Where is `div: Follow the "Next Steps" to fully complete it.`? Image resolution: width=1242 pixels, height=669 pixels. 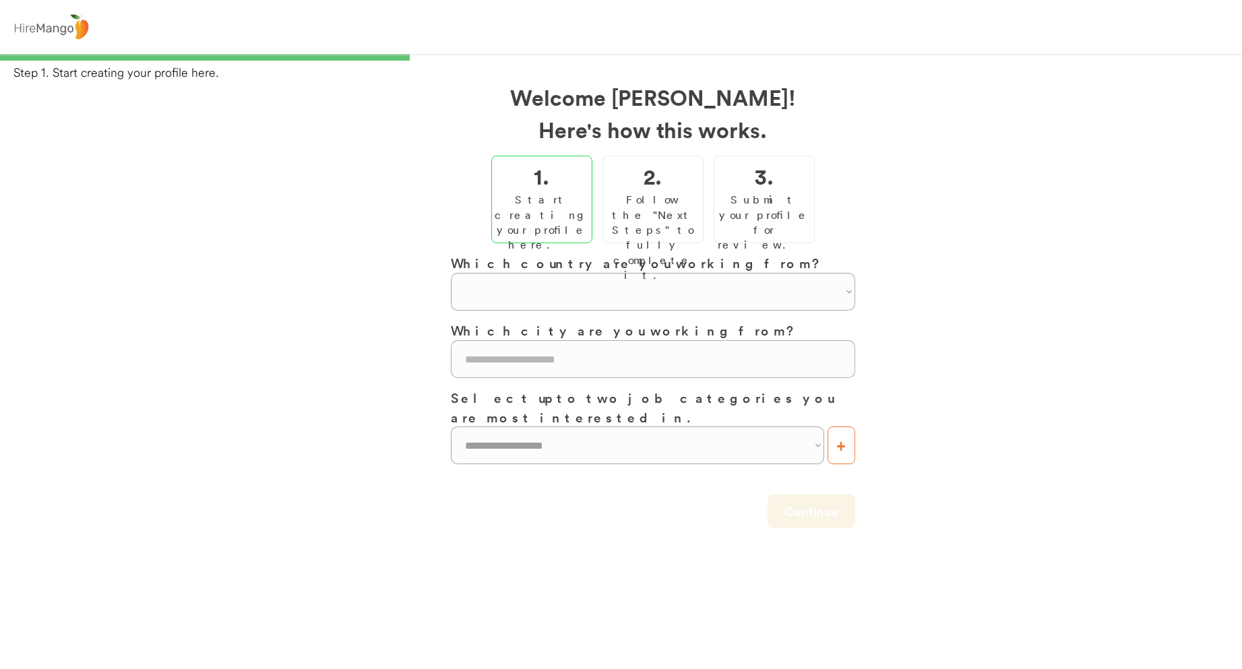 div: Follow the "Next Steps" to fully complete it. is located at coordinates (652, 237).